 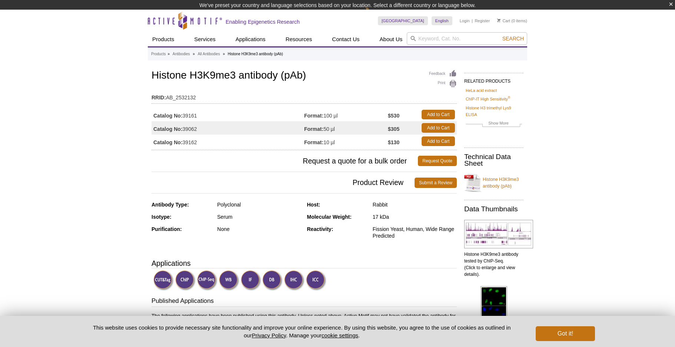 What do you see at coordinates (436, 183) in the screenshot?
I see `a: Submit a Review` at bounding box center [436, 183].